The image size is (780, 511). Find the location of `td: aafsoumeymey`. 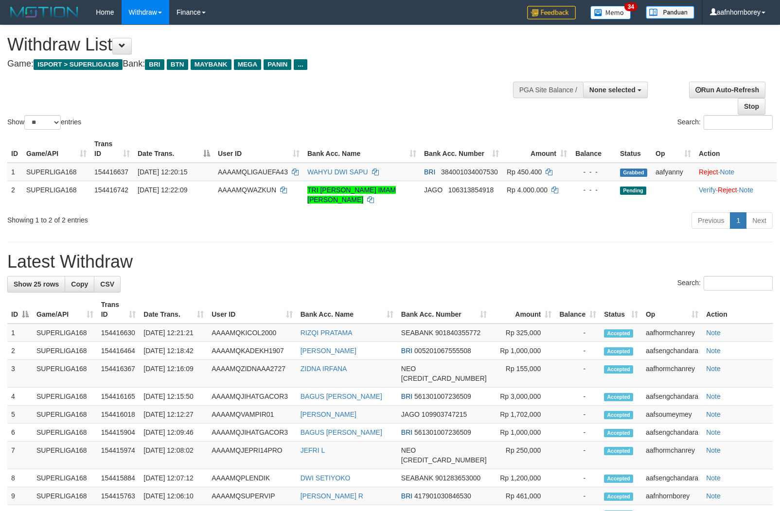

td: aafsoumeymey is located at coordinates (672, 415).